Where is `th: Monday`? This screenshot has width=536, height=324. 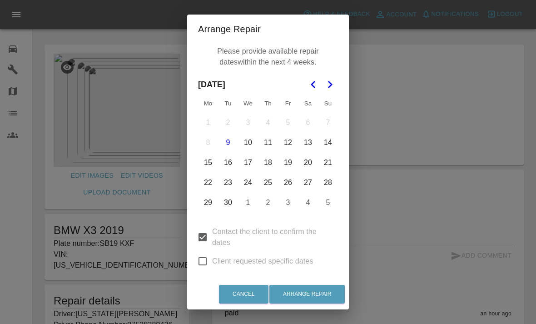 th: Monday is located at coordinates (208, 104).